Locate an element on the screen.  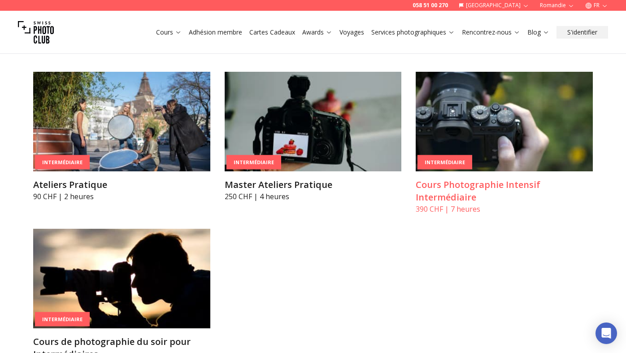
p: 90 CHF | 2 heures is located at coordinates (121, 196).